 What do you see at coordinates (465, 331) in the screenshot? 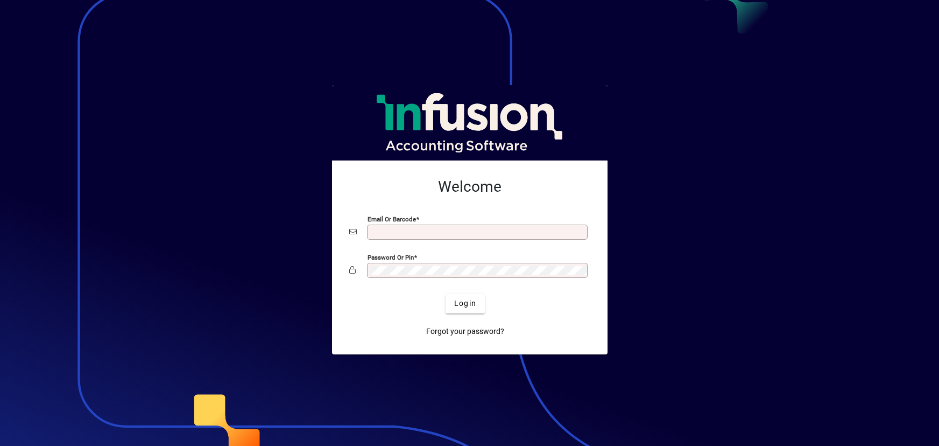
I see `span: Forgot your password?` at bounding box center [465, 331].